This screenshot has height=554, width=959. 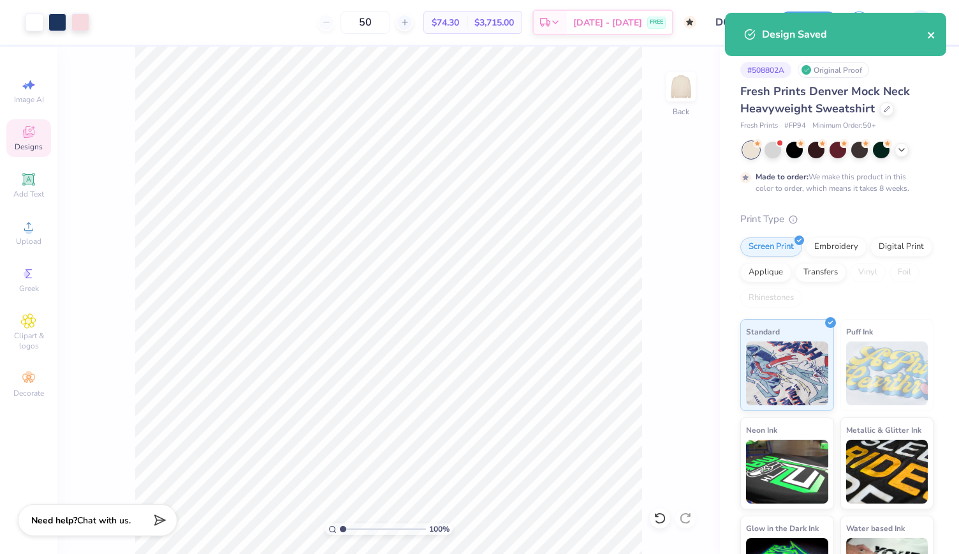 What do you see at coordinates (445, 22) in the screenshot?
I see `span: $74.30` at bounding box center [445, 22].